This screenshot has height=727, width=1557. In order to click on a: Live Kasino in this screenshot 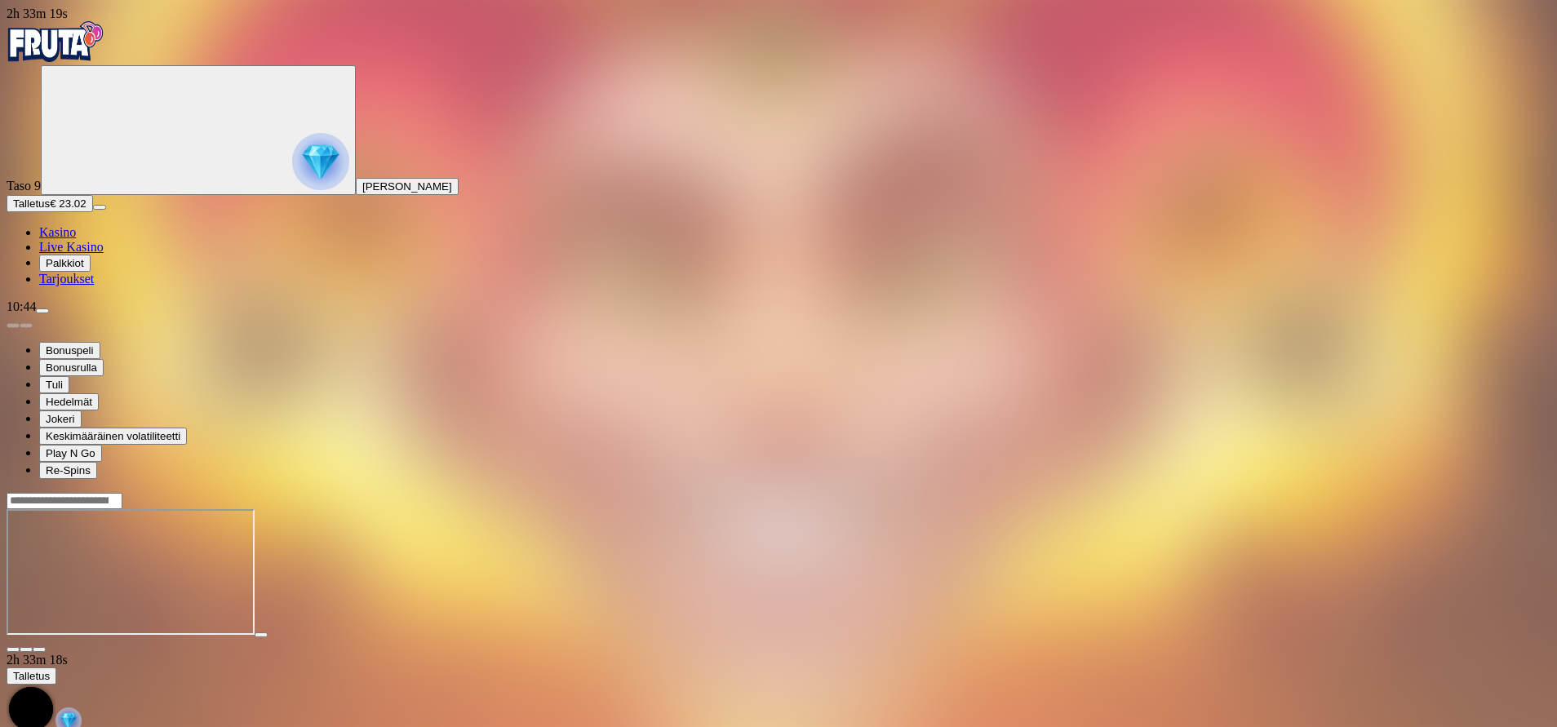, I will do `click(71, 246)`.